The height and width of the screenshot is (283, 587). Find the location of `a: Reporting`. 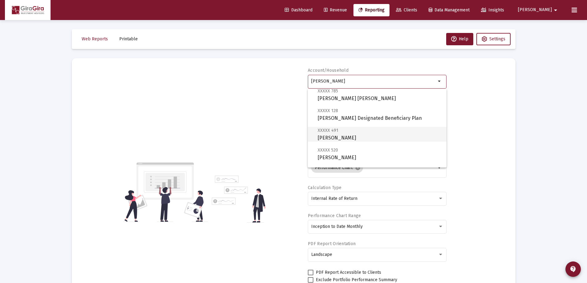

a: Reporting is located at coordinates (371, 10).